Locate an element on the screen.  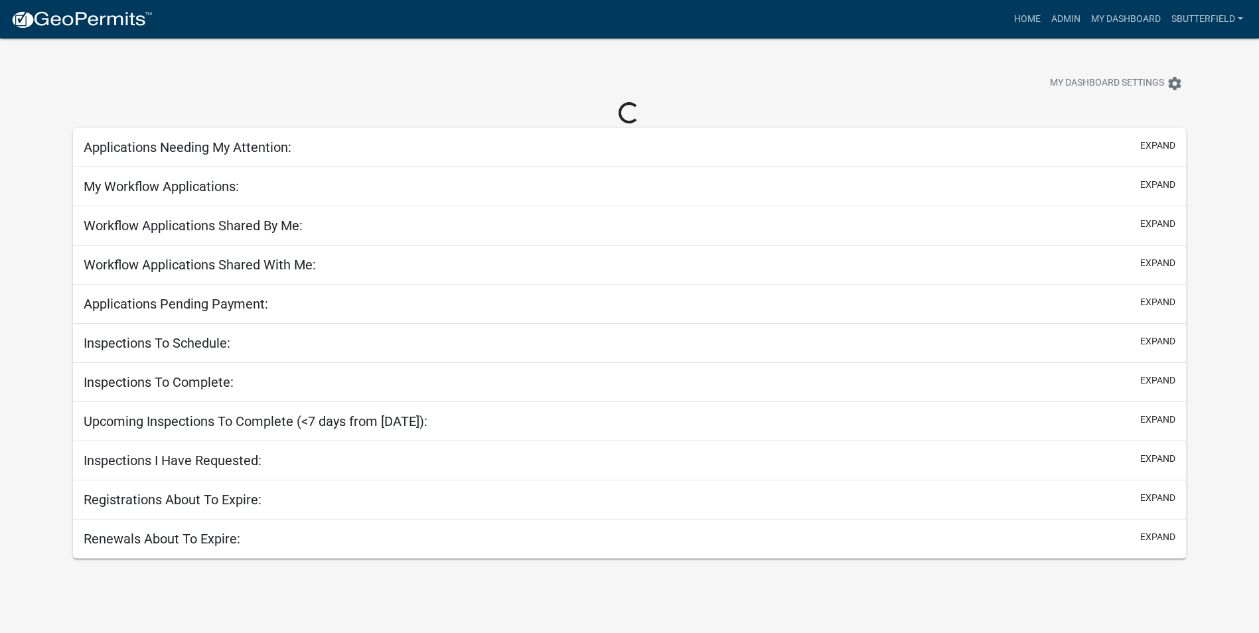
h5: Workflow Applications Shared By Me: is located at coordinates (193, 226).